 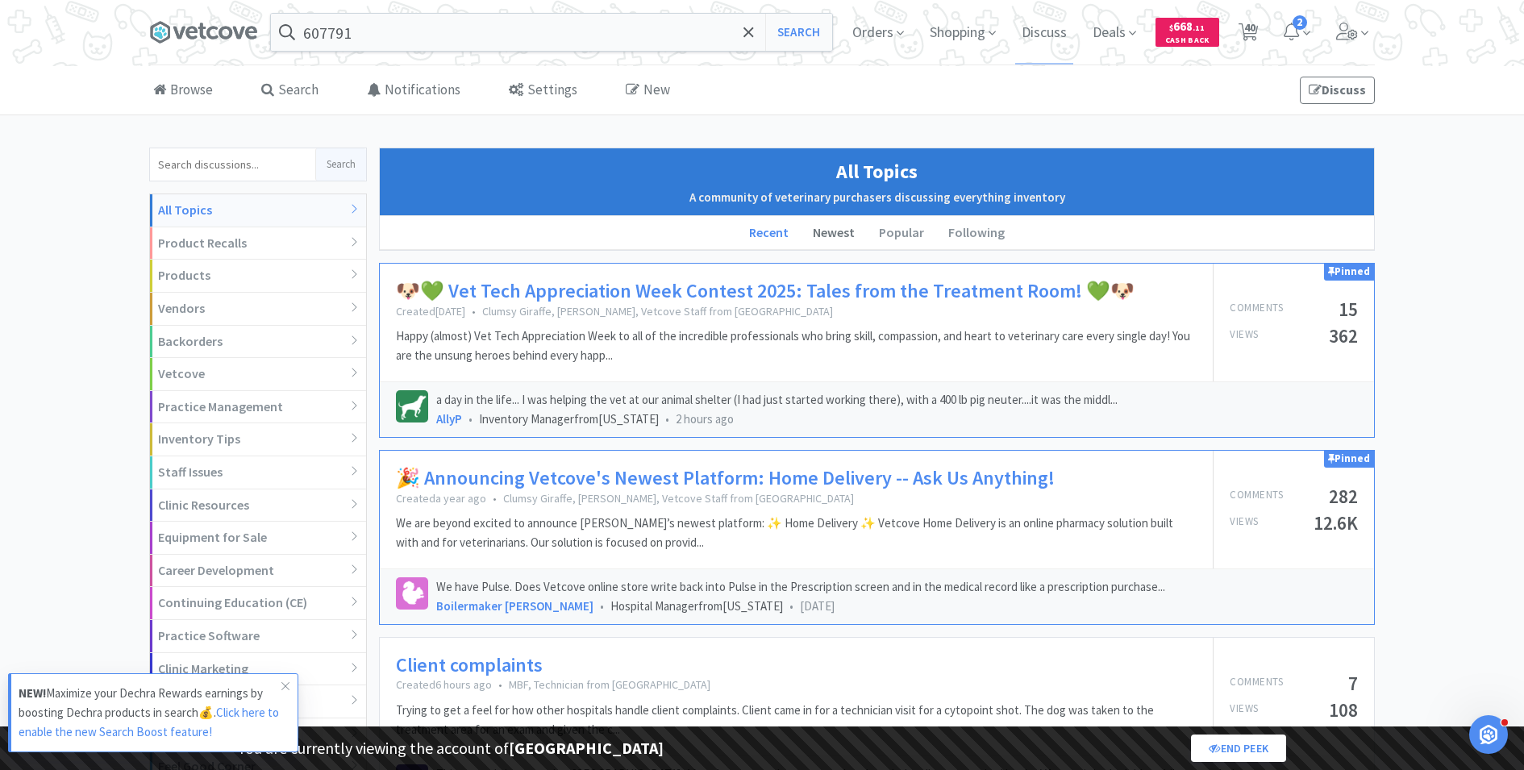 I want to click on p: You are currently viewing the account of, so click(x=451, y=748).